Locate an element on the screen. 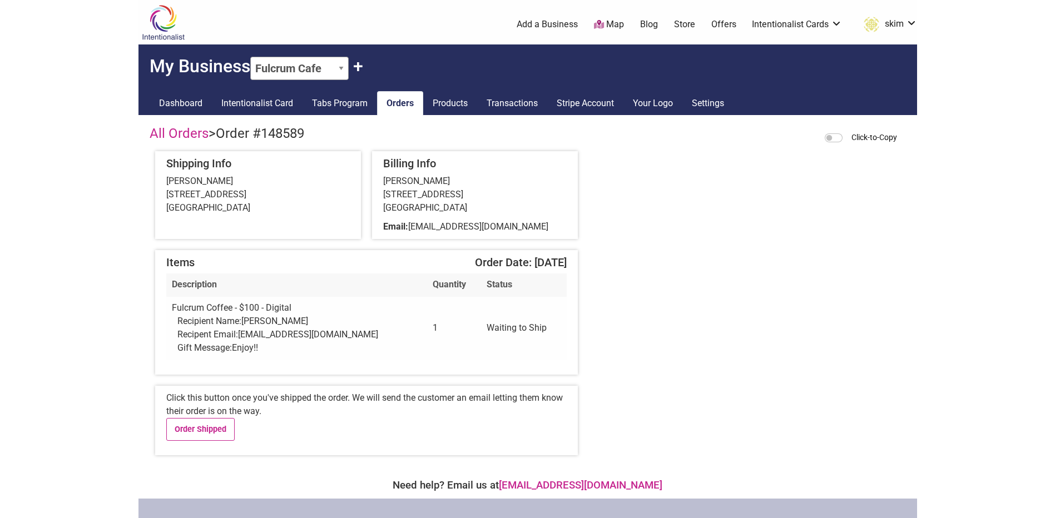 This screenshot has height=518, width=1055. th: Quantity is located at coordinates (454, 285).